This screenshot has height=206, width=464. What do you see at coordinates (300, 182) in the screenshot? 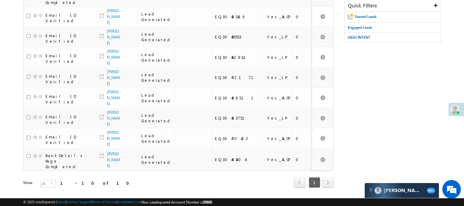
I see `span: prev` at bounding box center [300, 182].